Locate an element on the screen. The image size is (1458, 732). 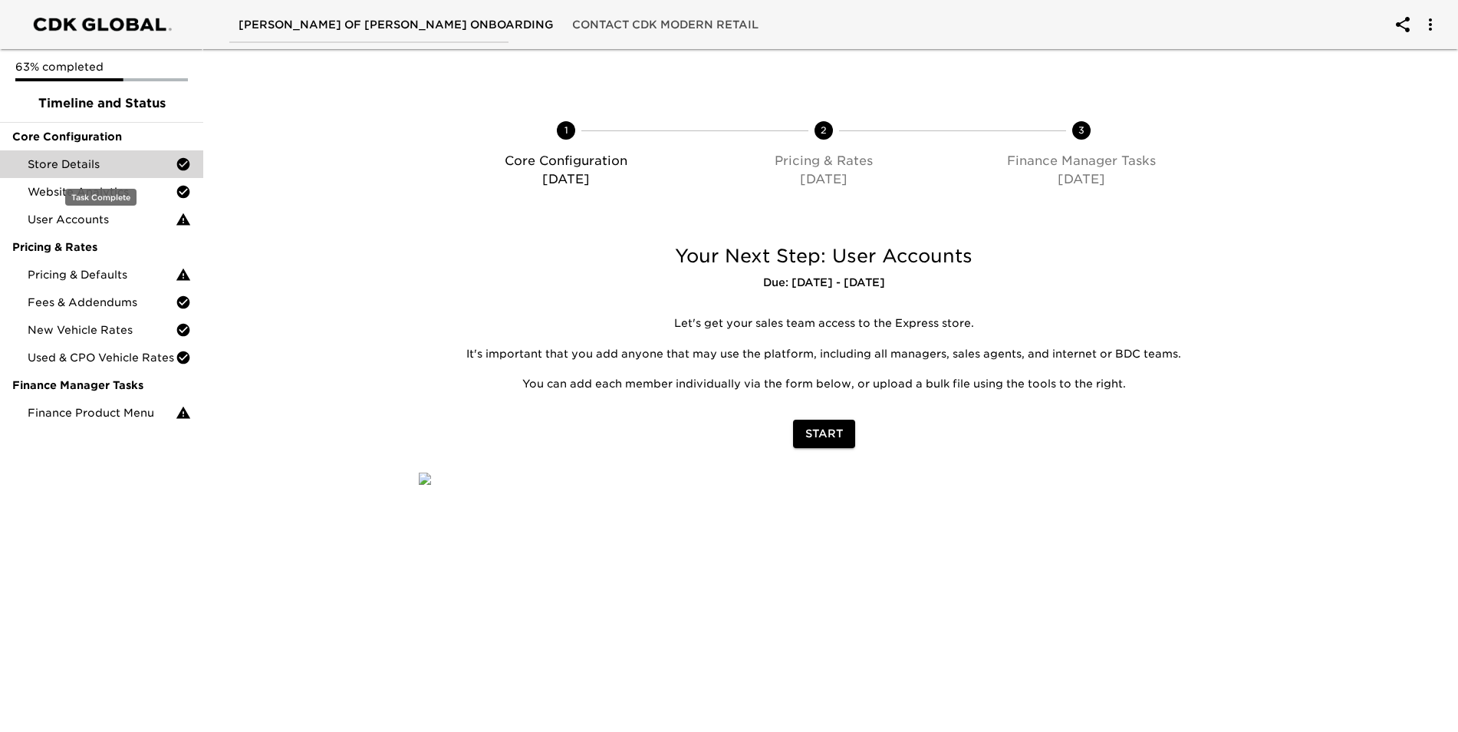
span: Finance Manager Tasks is located at coordinates (101, 385).